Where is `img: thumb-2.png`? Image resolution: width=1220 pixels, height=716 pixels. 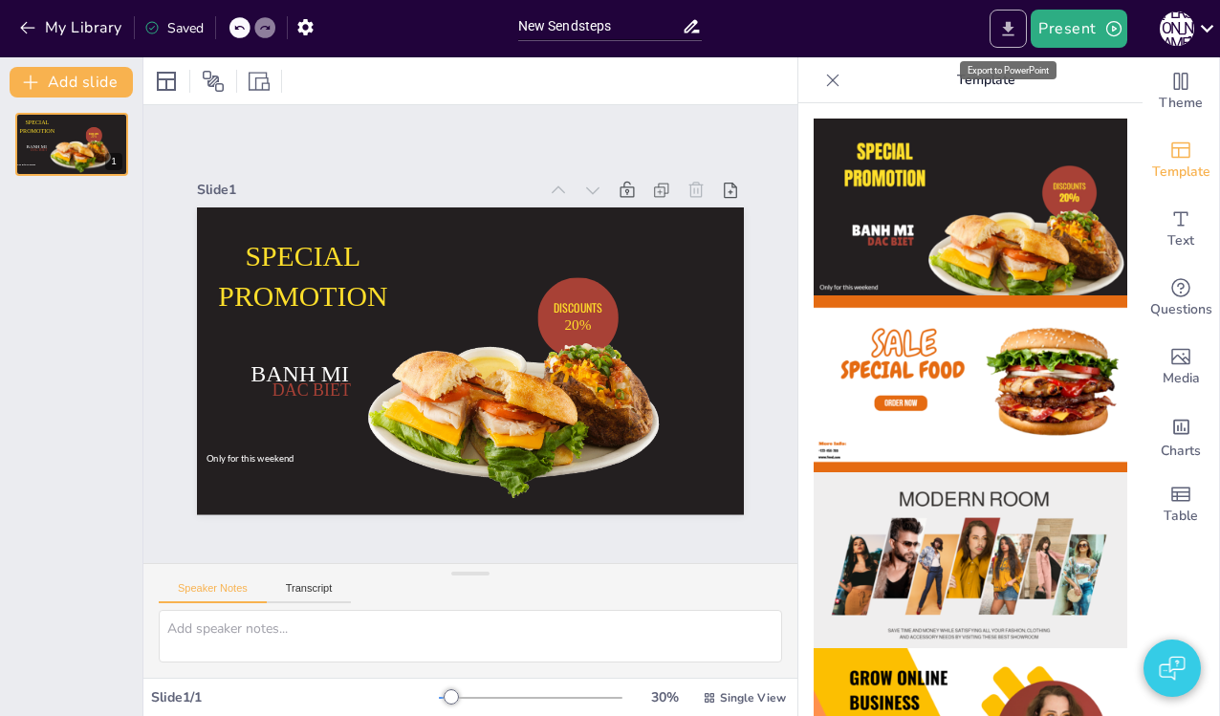 img: thumb-2.png is located at coordinates (970, 383).